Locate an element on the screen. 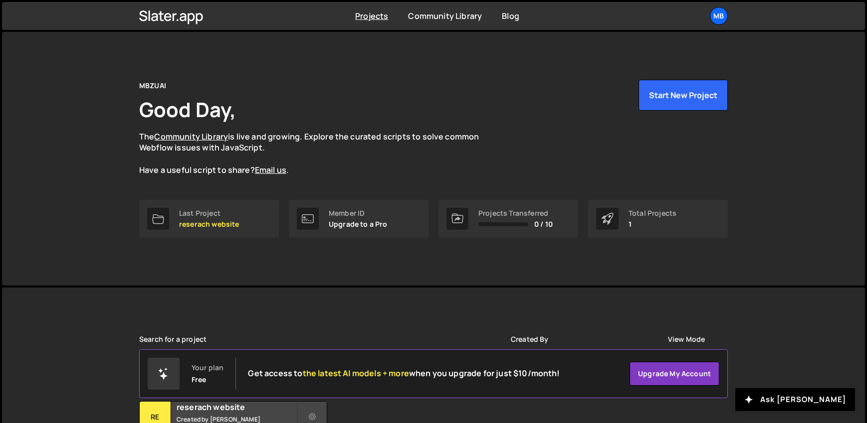  a: MB is located at coordinates (719, 16).